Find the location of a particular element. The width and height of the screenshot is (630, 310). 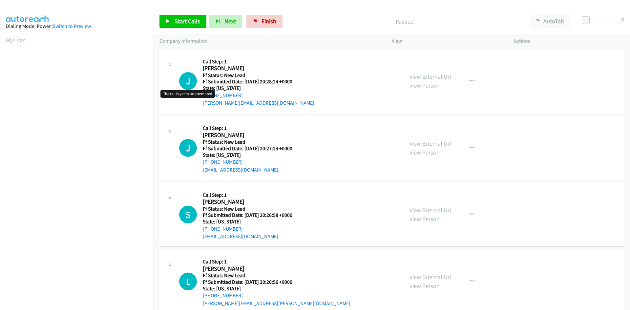

span: Finish is located at coordinates (269, 21).